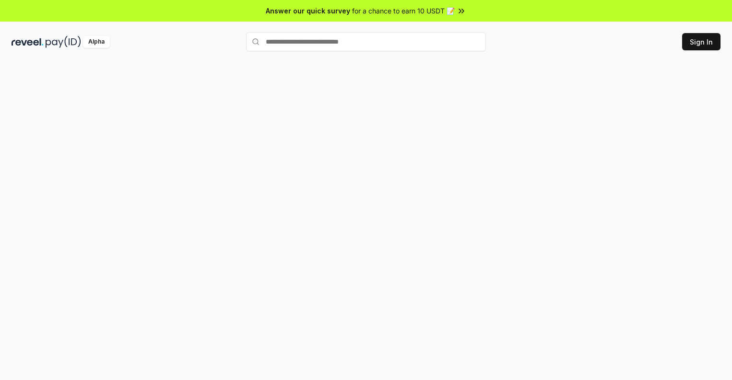 The height and width of the screenshot is (380, 732). I want to click on img: pay_id, so click(63, 42).